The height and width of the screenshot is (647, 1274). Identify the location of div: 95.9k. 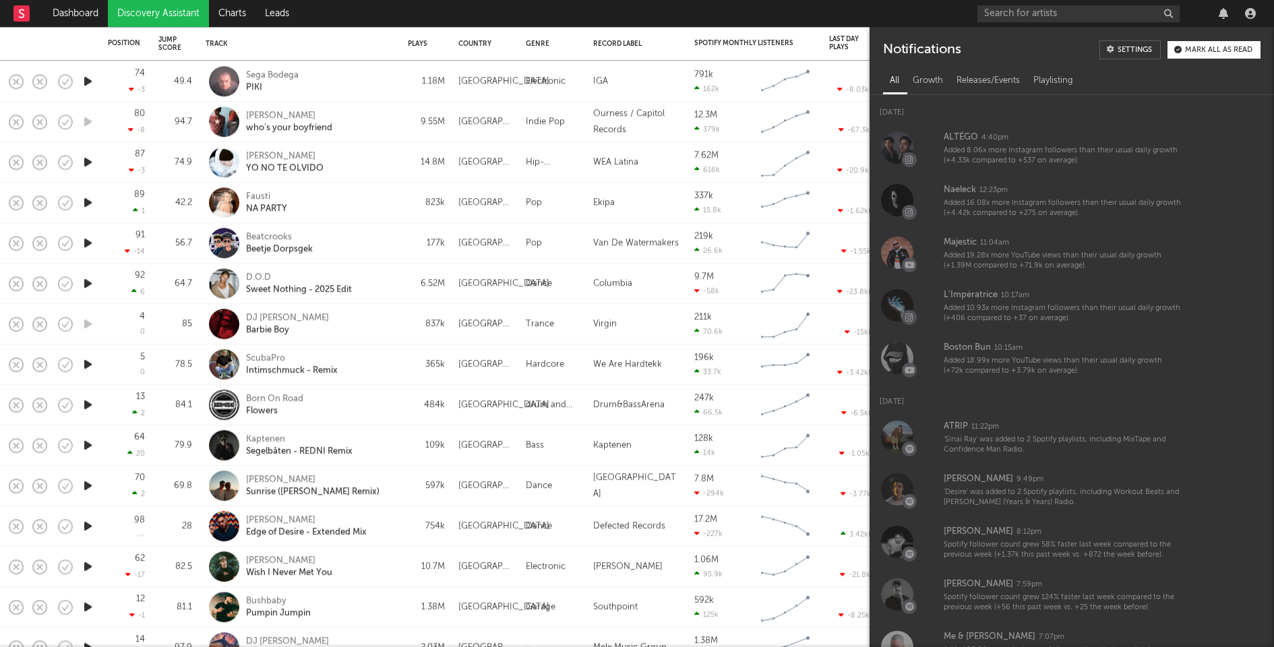
(709, 574).